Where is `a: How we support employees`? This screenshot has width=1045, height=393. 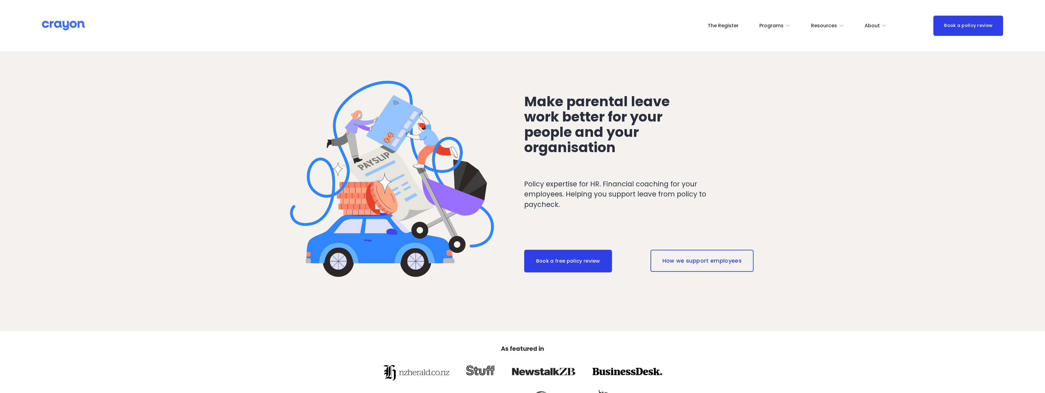
a: How we support employees is located at coordinates (702, 260).